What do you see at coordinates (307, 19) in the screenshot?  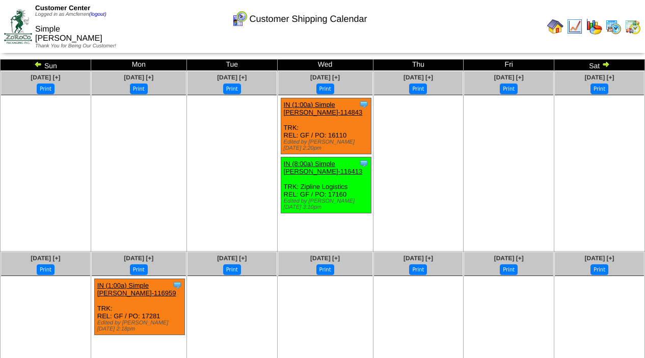 I see `span: Customer Shipping Calendar` at bounding box center [307, 19].